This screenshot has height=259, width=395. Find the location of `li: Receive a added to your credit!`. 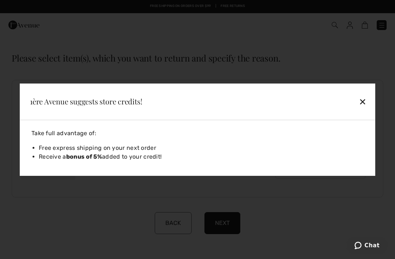

li: Receive a added to your credit! is located at coordinates (203, 157).